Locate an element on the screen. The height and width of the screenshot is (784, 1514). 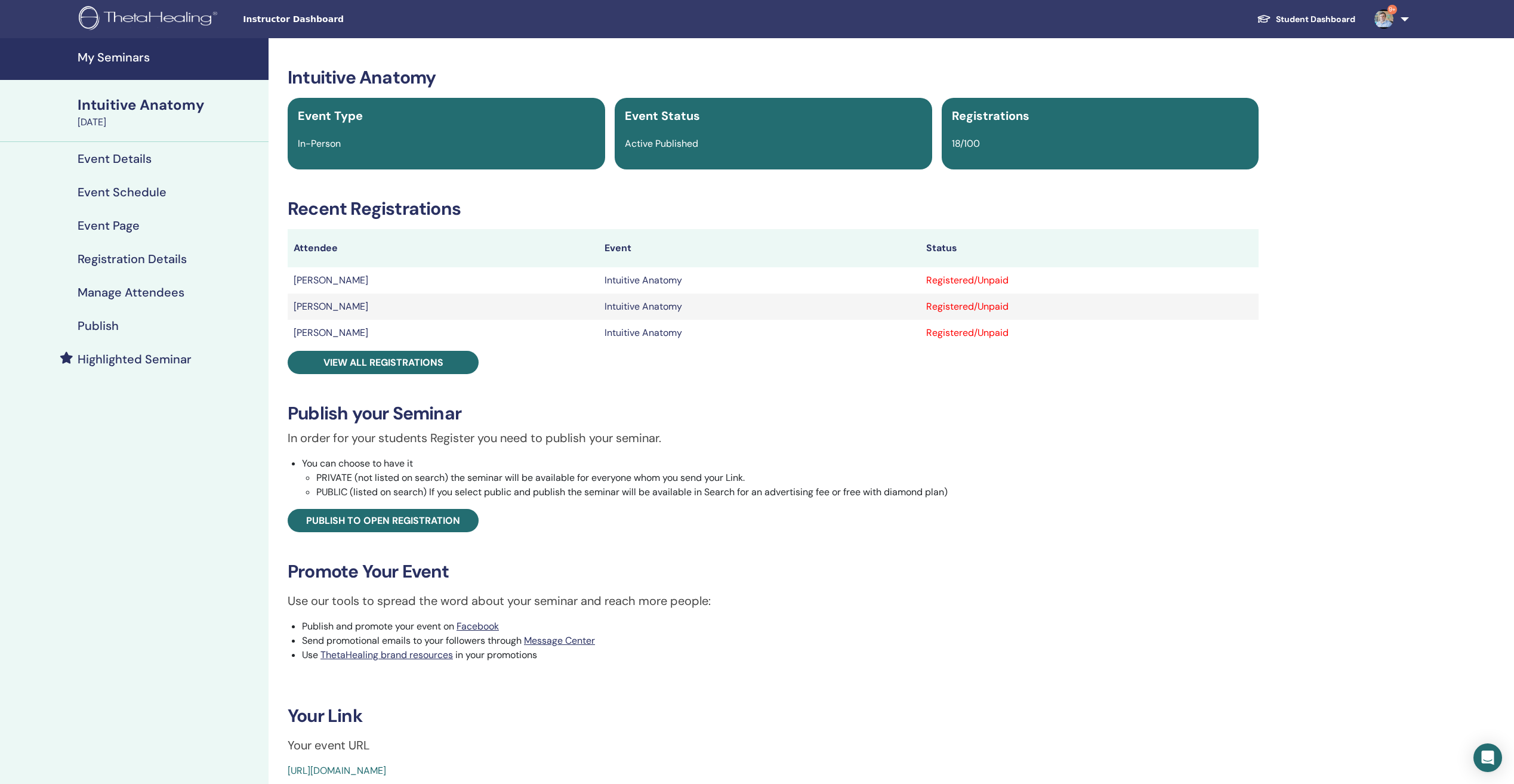
span: 18/100 is located at coordinates (965, 143).